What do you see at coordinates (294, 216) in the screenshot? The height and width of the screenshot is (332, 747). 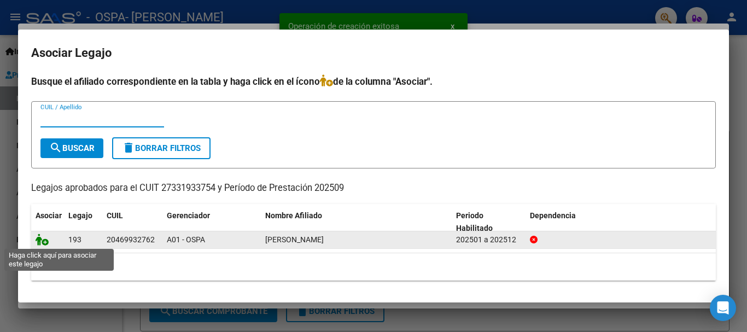 I see `span: Nombre Afiliado` at bounding box center [294, 216].